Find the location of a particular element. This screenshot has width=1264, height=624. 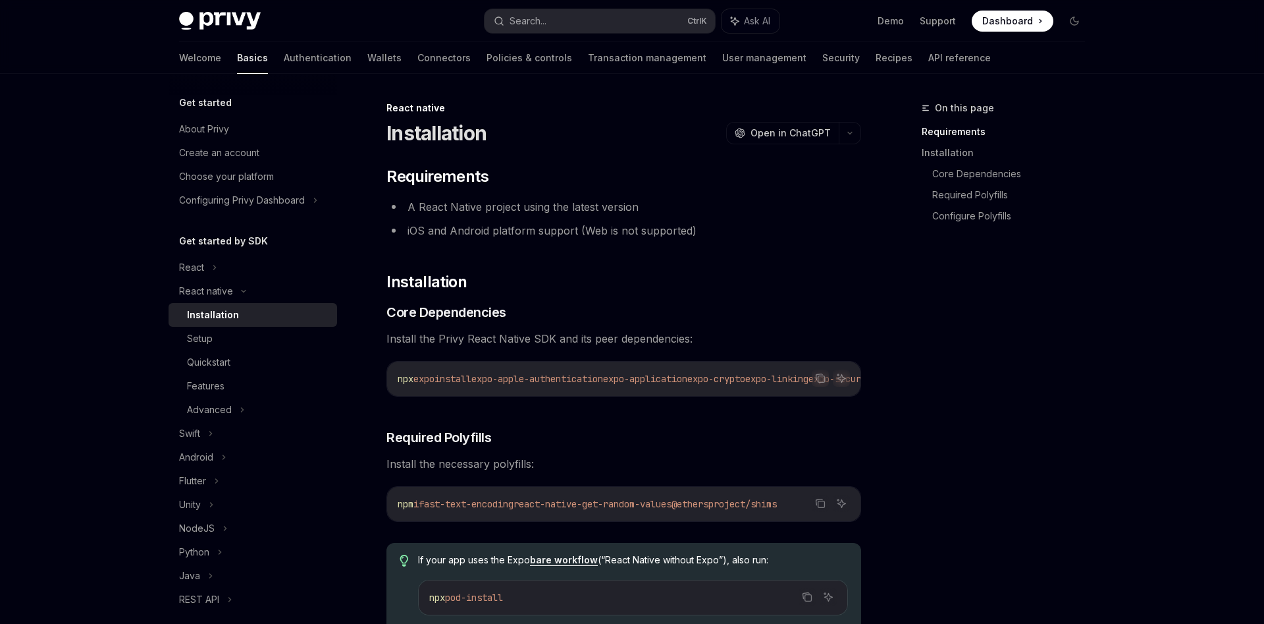

a: Security is located at coordinates (841, 58).